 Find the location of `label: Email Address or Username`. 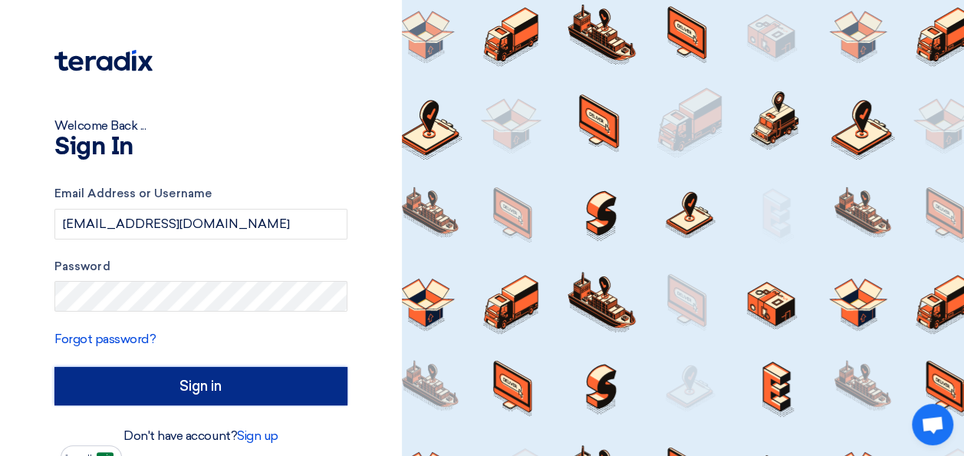

label: Email Address or Username is located at coordinates (201, 193).